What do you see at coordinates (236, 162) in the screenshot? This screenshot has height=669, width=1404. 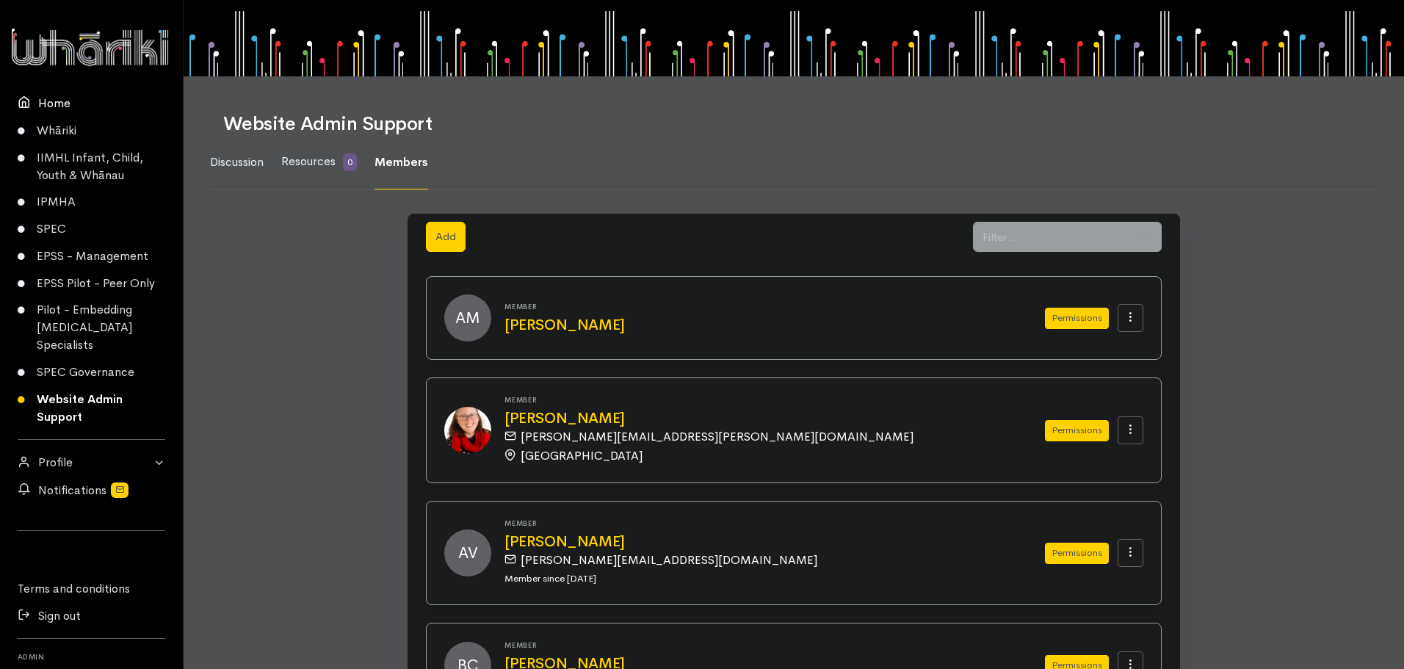 I see `span: Discussion` at bounding box center [236, 162].